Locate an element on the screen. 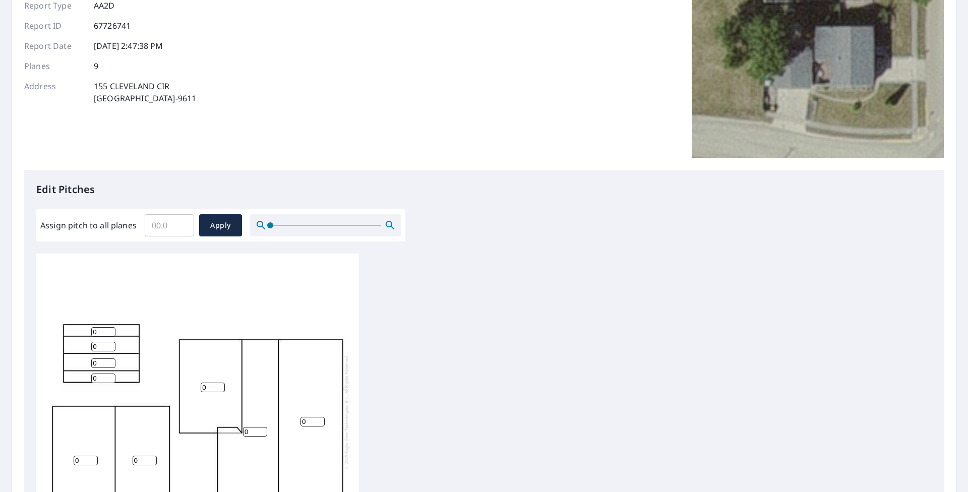  p: 9 is located at coordinates (96, 66).